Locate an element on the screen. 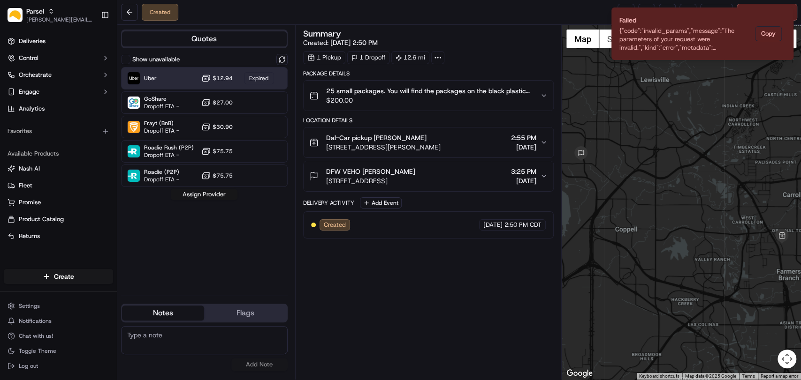  span: Promise is located at coordinates (30, 203).